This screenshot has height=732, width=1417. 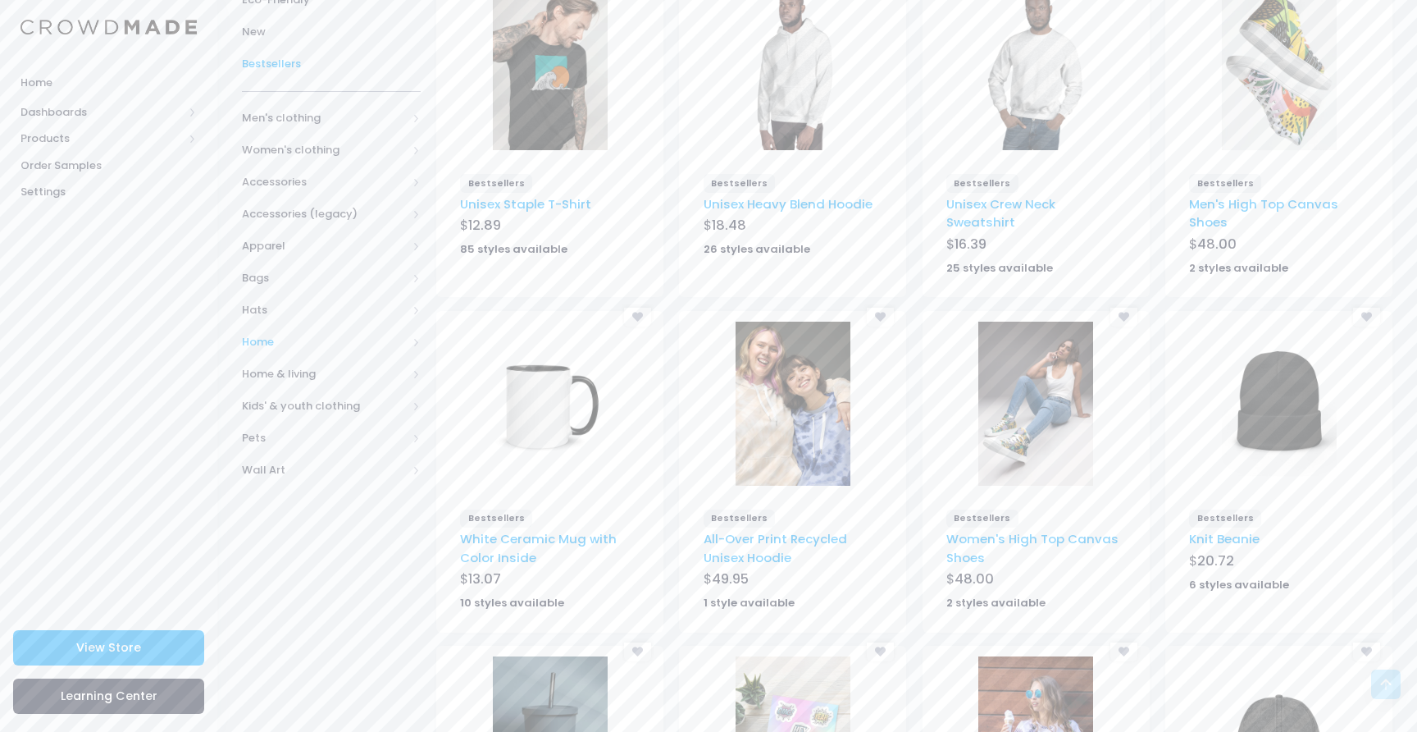 I want to click on img: Logo, so click(x=108, y=27).